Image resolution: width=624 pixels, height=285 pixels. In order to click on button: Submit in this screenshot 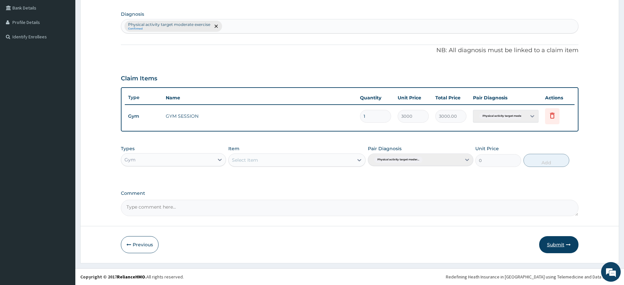, I will do `click(559, 244)`.